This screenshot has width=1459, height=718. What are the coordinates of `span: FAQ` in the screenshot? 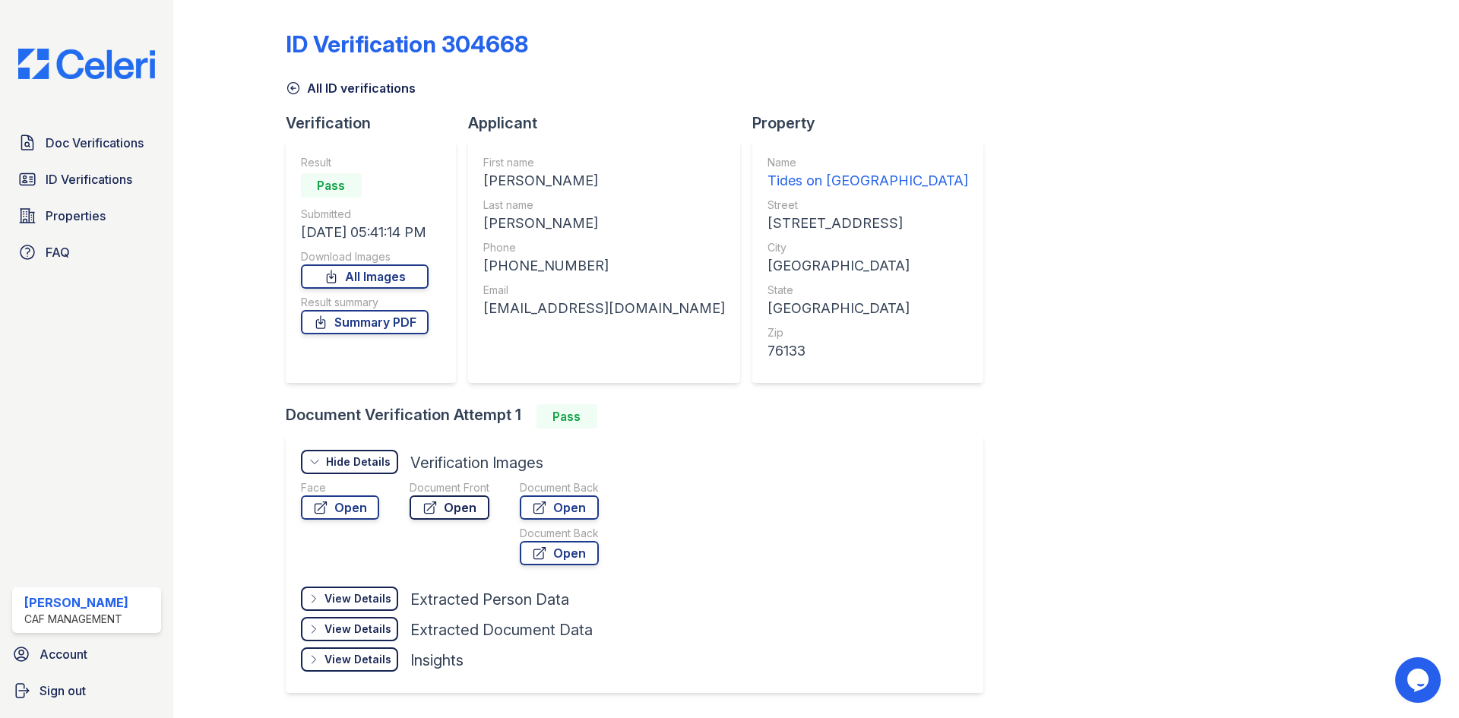 It's located at (58, 252).